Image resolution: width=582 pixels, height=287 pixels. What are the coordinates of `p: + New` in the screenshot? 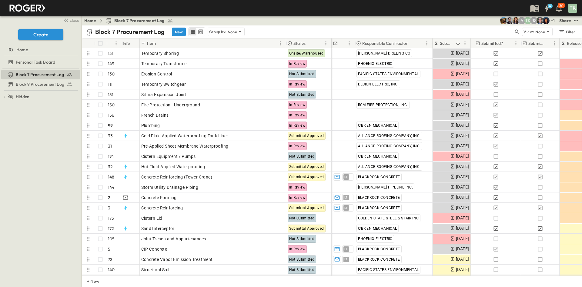 It's located at (89, 281).